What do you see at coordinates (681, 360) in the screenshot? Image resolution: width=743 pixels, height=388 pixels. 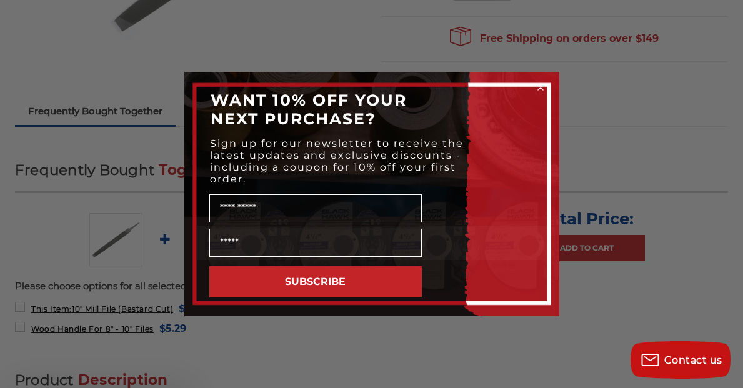 I see `button: Contact us` at bounding box center [681, 360].